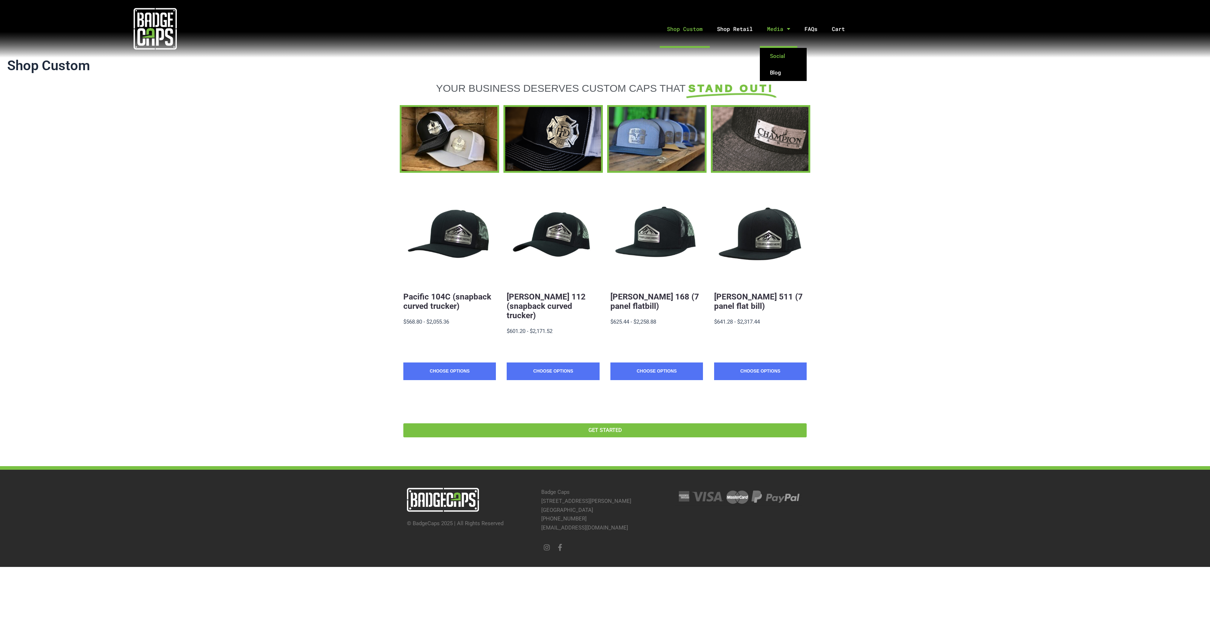 The image size is (1210, 640). I want to click on a: YOUR BUSINESS DESERVES CUSTOM CAPS THAT STAND OUT!, so click(605, 88).